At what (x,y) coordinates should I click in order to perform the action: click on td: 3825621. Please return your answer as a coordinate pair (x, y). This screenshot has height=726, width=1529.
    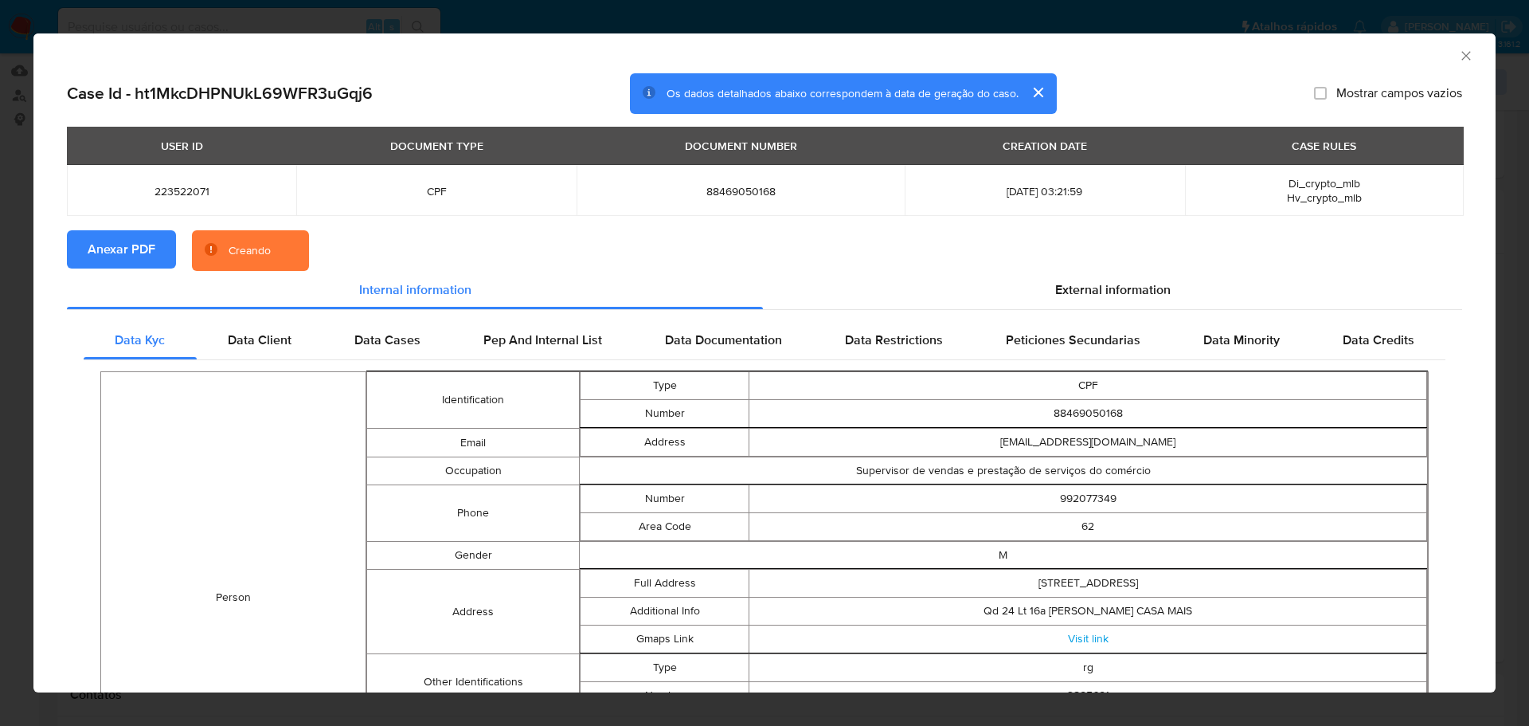
    Looking at the image, I should click on (1088, 695).